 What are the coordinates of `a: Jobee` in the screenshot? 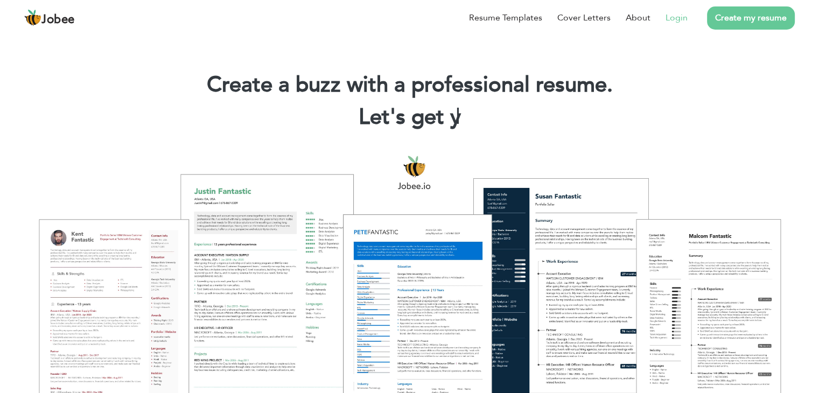 It's located at (50, 18).